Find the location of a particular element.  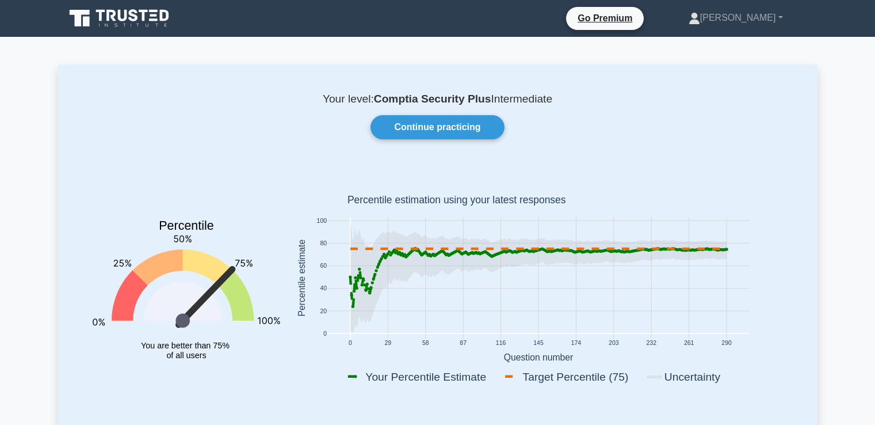

text: 174 is located at coordinates (576, 343).